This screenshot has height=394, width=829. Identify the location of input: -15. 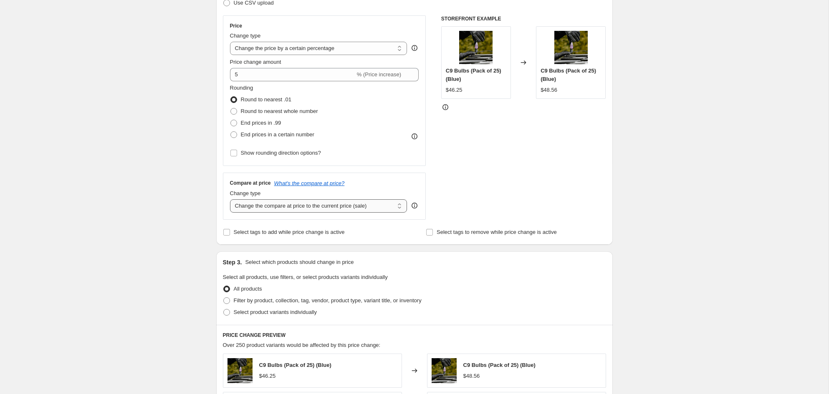
(293, 75).